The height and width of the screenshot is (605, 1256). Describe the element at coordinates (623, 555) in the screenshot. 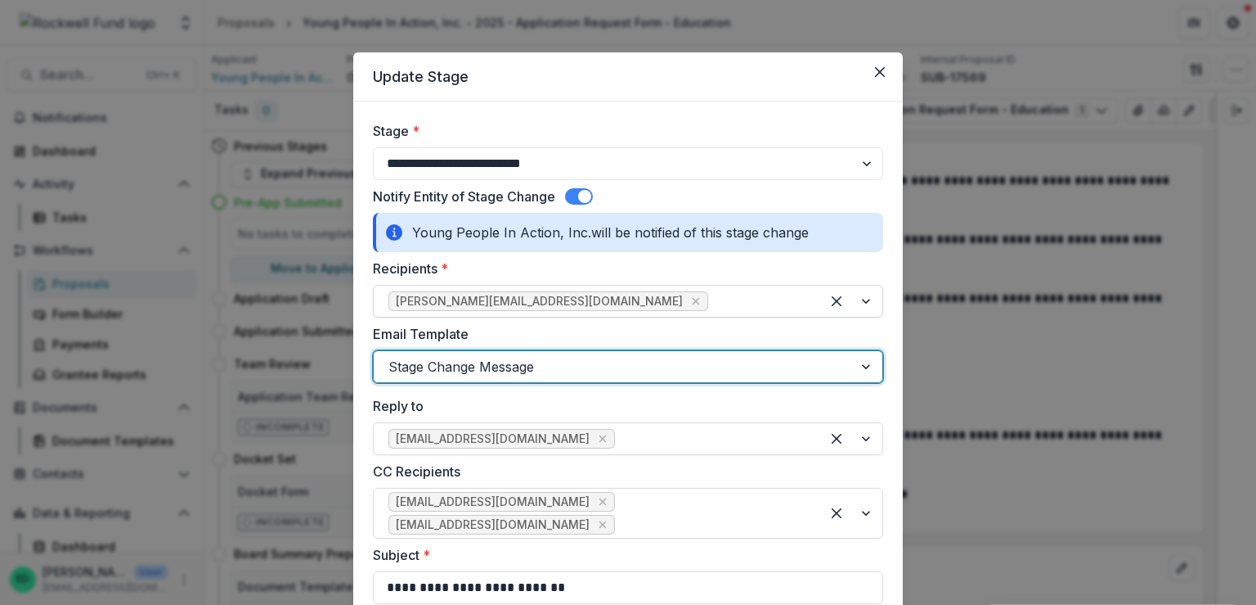

I see `label: Subject` at that location.